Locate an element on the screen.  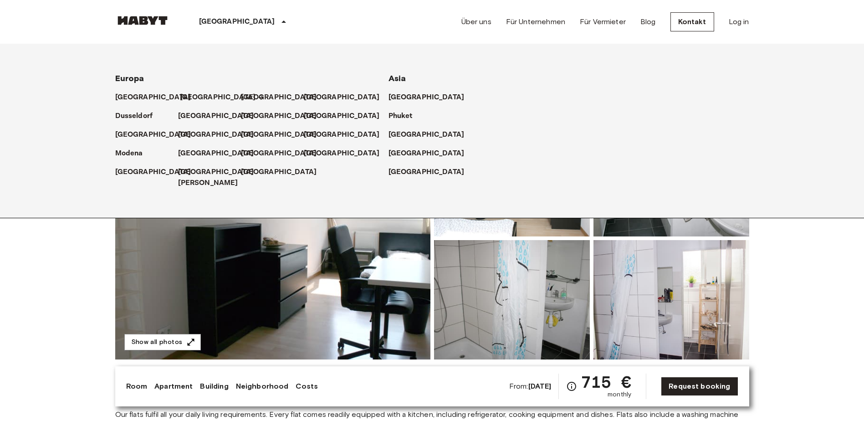
img: Marketing picture of unit DE-01-041-02M is located at coordinates (273, 238).